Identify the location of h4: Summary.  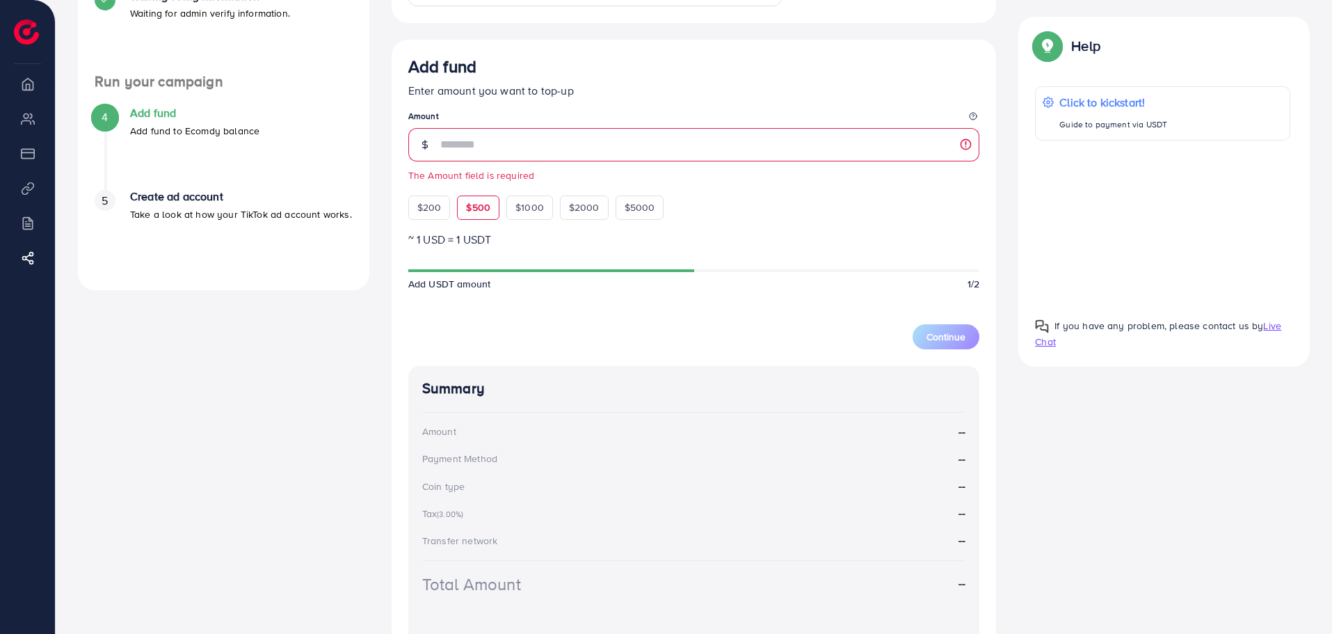
(694, 388).